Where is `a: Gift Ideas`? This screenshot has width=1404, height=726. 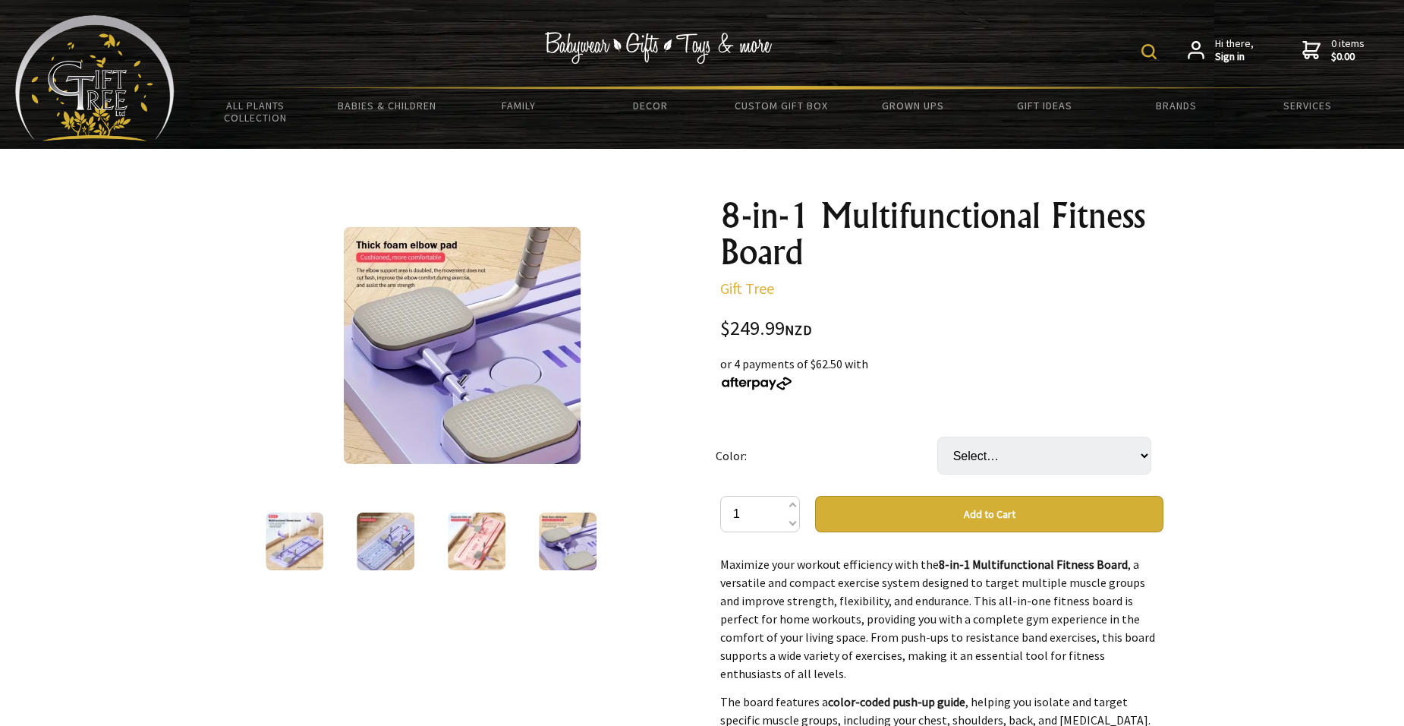 a: Gift Ideas is located at coordinates (1044, 106).